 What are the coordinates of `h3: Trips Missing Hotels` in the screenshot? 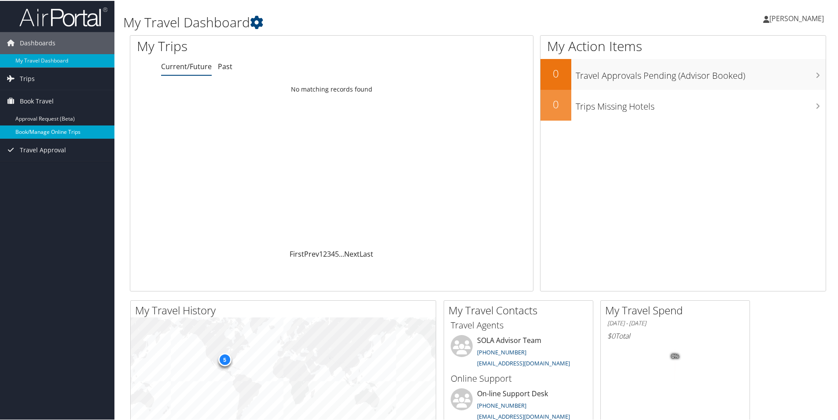 It's located at (700, 103).